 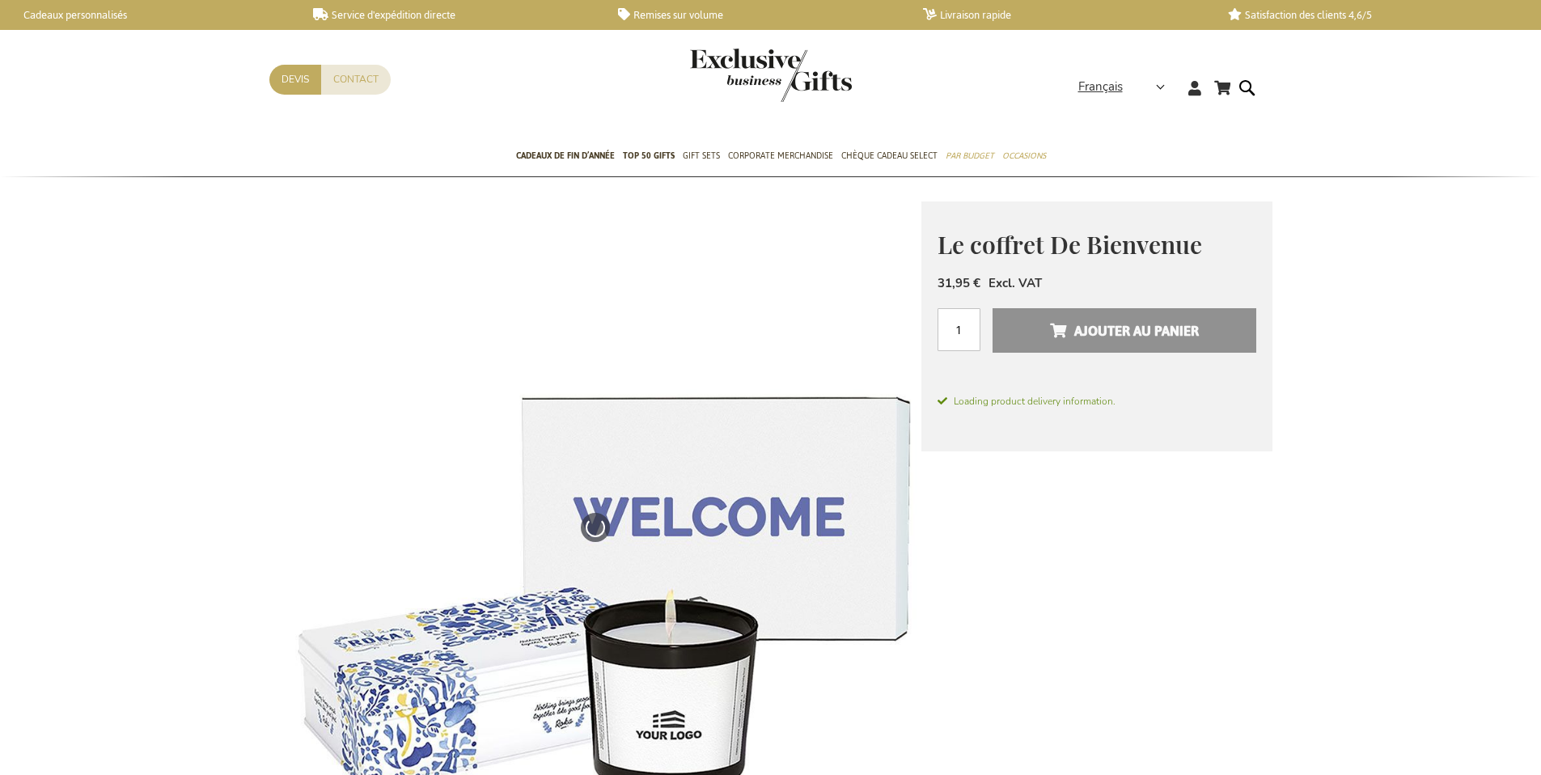 What do you see at coordinates (356, 79) in the screenshot?
I see `a: Contact` at bounding box center [356, 79].